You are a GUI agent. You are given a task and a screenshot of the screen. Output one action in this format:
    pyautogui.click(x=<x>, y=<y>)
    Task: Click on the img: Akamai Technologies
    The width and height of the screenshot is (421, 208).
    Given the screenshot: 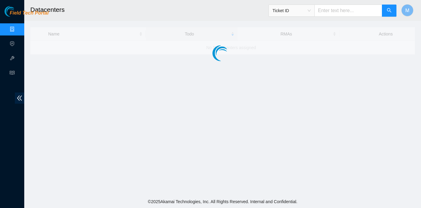 What is the action you would take?
    pyautogui.click(x=18, y=11)
    